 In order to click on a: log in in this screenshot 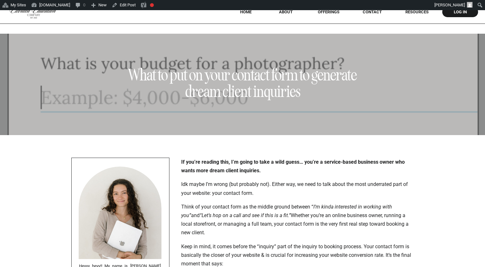, I will do `click(460, 12)`.